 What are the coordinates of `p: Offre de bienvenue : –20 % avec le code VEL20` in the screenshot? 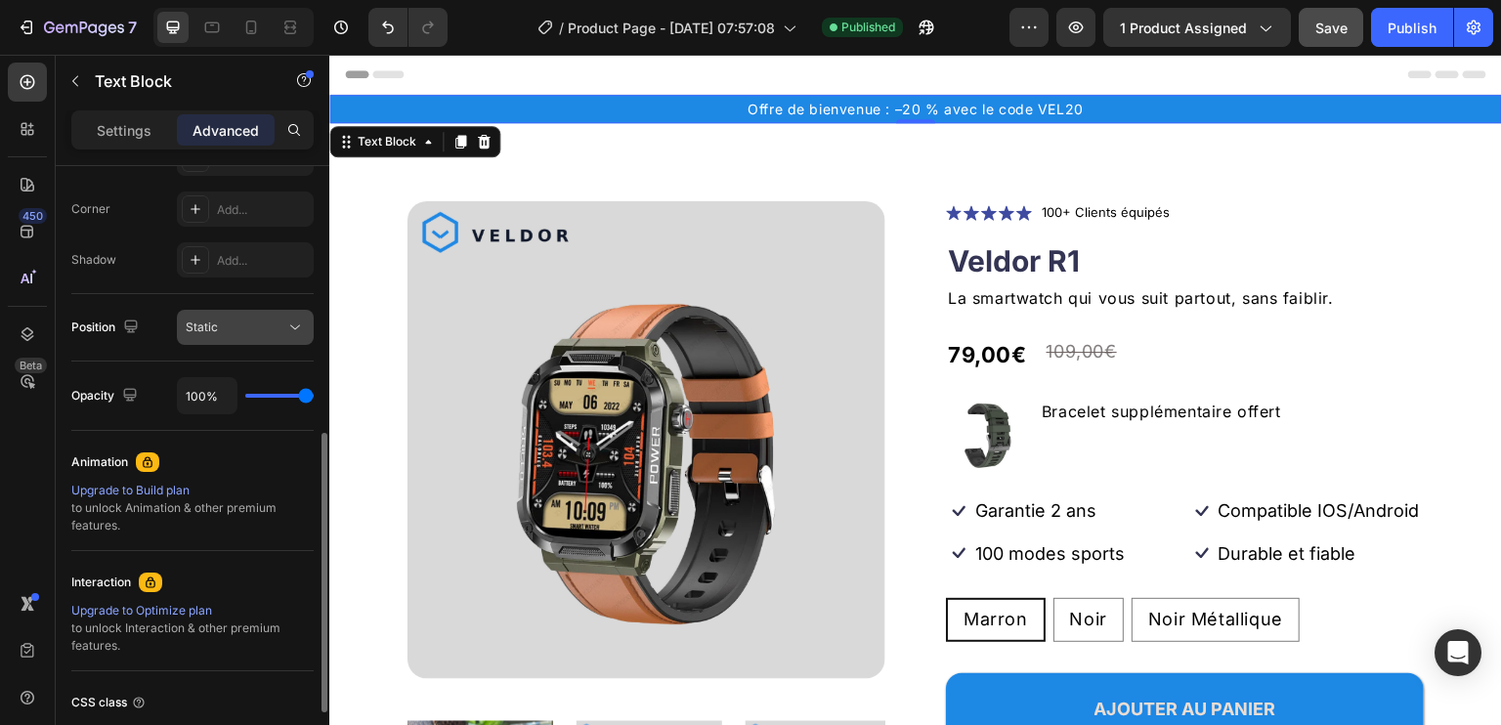 It's located at (586, 54).